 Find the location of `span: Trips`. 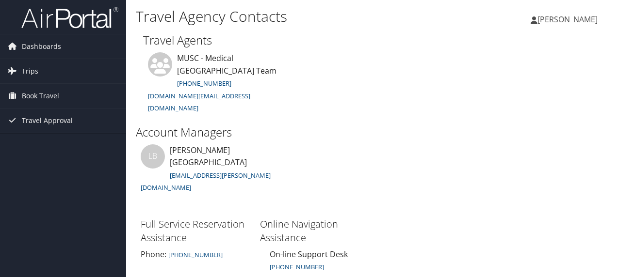

span: Trips is located at coordinates (30, 71).